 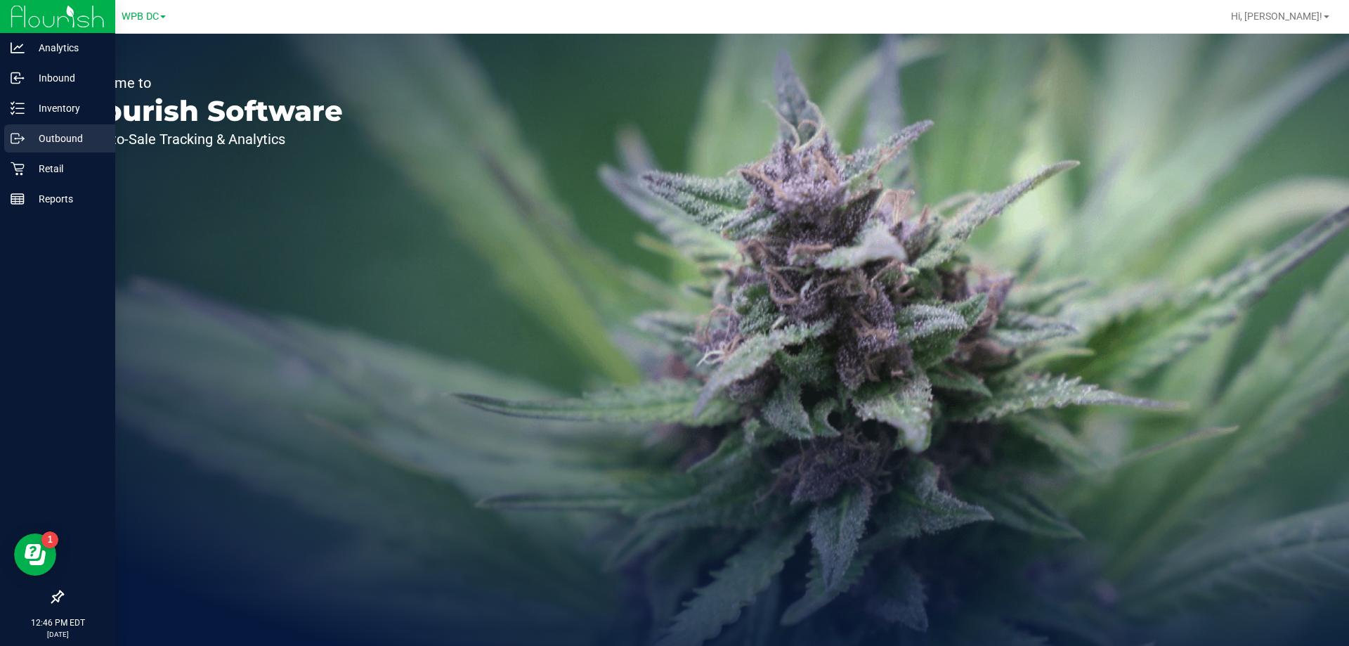 What do you see at coordinates (209, 139) in the screenshot?
I see `p: Seed-to-Sale Tracking & Analytics` at bounding box center [209, 139].